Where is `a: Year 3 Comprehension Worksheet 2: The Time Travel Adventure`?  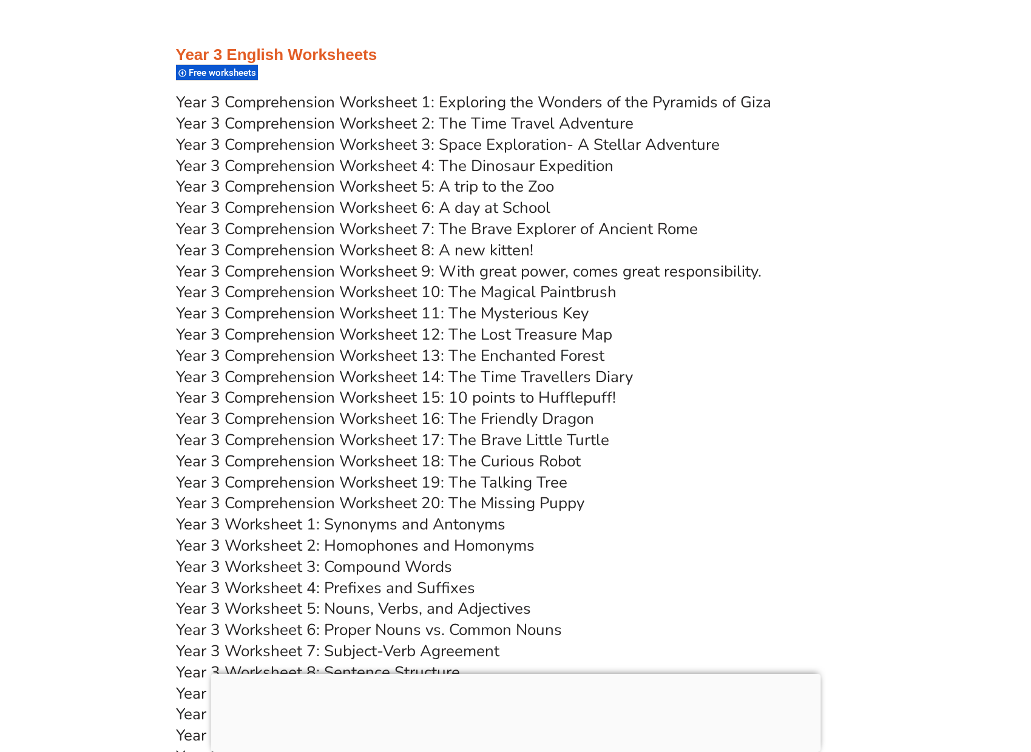
a: Year 3 Comprehension Worksheet 2: The Time Travel Adventure is located at coordinates (405, 123).